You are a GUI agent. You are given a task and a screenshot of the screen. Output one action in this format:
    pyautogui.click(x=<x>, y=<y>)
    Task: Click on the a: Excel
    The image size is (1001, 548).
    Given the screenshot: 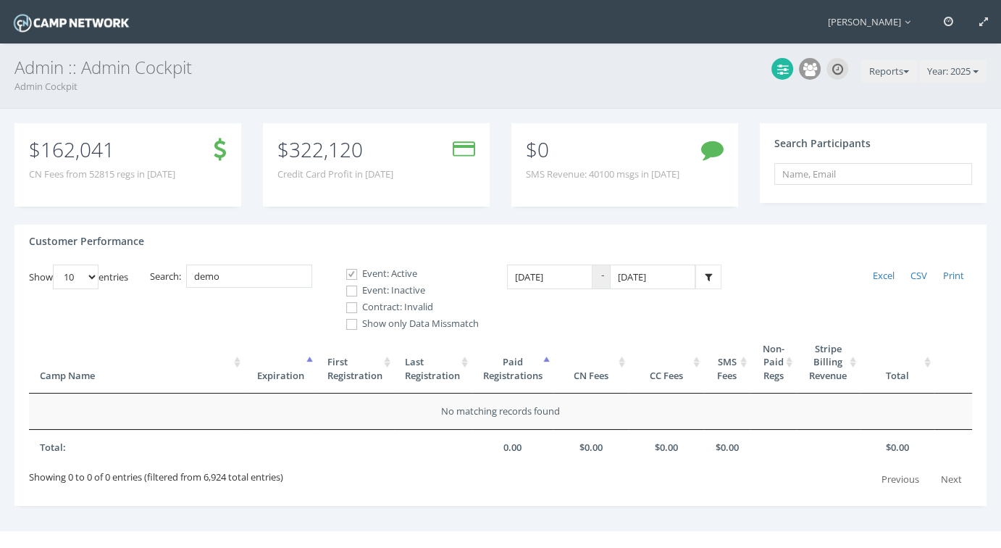 What is the action you would take?
    pyautogui.click(x=884, y=276)
    